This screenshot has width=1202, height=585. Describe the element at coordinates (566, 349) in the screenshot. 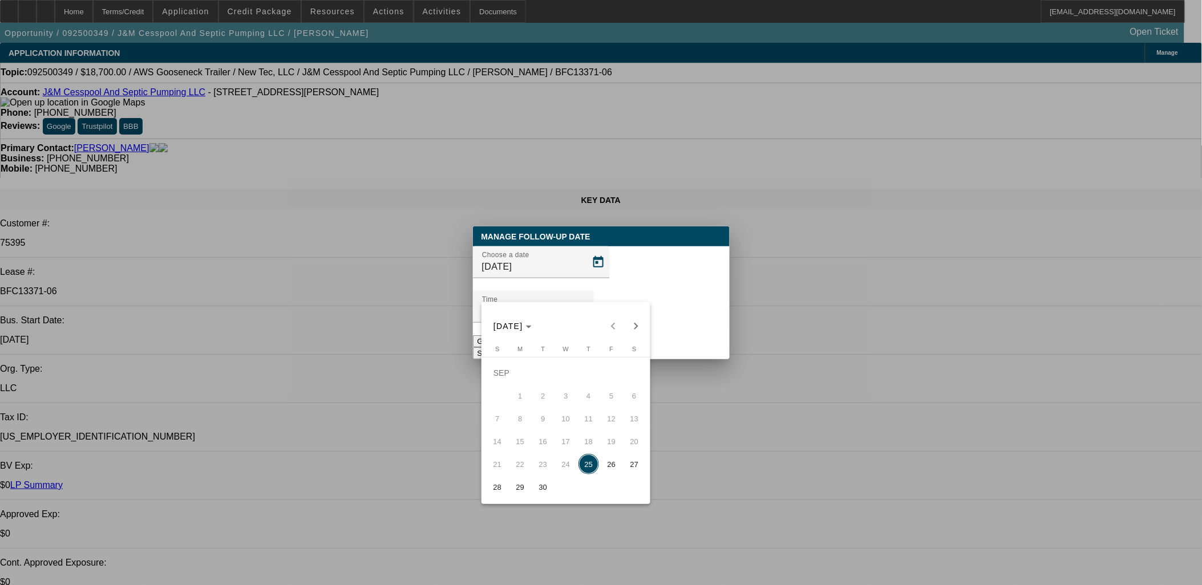

I see `span: W` at that location.